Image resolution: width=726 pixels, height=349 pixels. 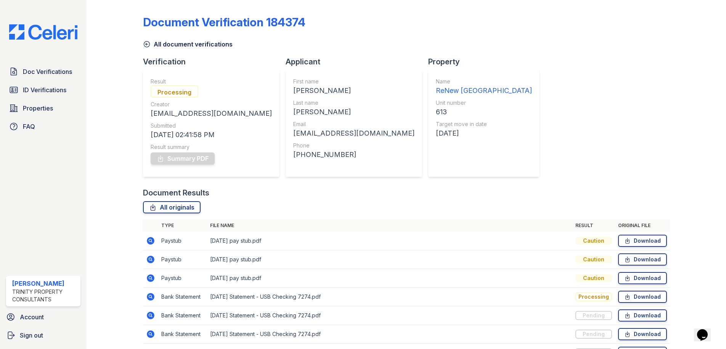 What do you see at coordinates (484, 124) in the screenshot?
I see `div: Target move in date` at bounding box center [484, 124].